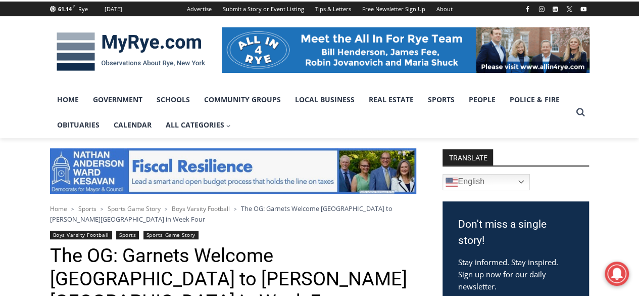  I want to click on div: 4, so click(108, 90).